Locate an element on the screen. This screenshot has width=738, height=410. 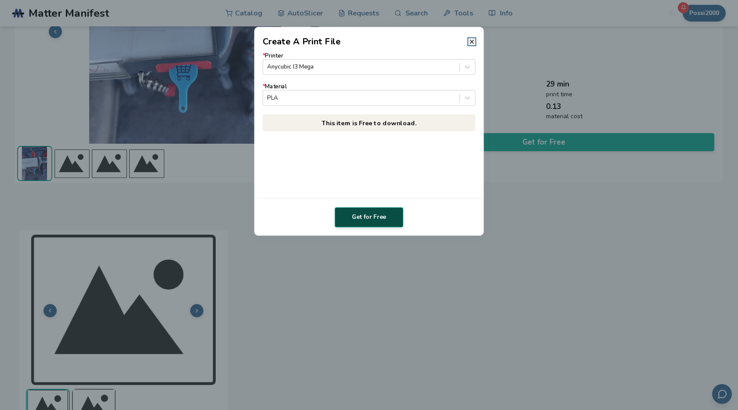
p: This item is Free to download. is located at coordinates (369, 123).